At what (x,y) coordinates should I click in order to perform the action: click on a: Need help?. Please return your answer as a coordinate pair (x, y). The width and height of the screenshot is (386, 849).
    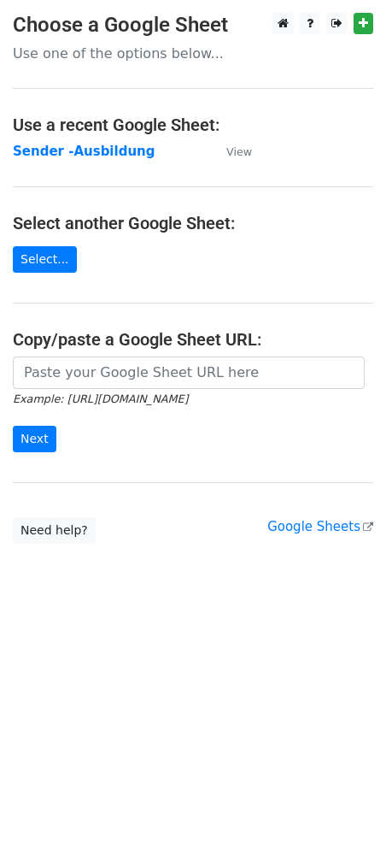
    Looking at the image, I should click on (54, 530).